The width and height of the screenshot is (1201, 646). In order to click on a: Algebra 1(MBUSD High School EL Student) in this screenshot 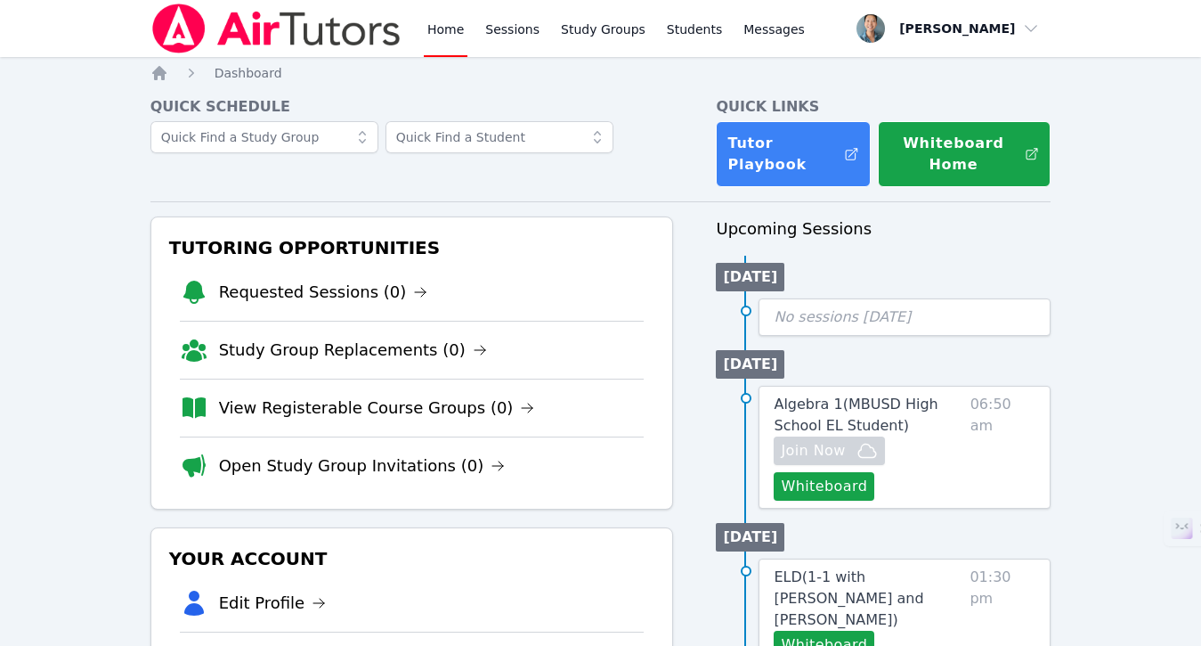, I will do `click(868, 415)`.